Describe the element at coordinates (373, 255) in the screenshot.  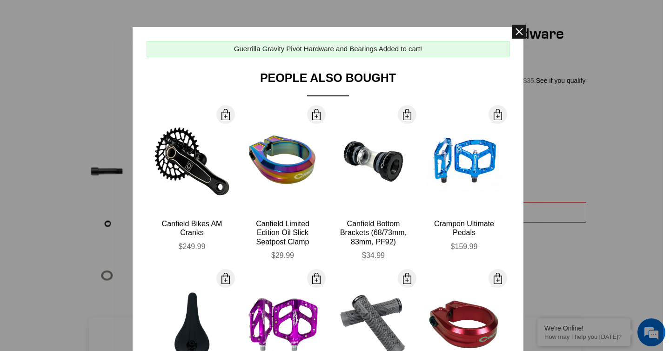
I see `span: $34.99` at that location.